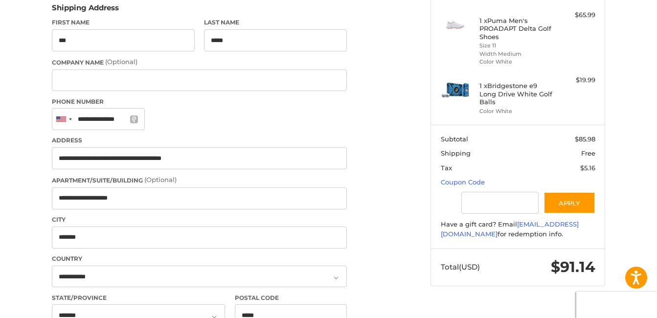 This screenshot has width=657, height=318. What do you see at coordinates (516, 45) in the screenshot?
I see `li: Size 11` at bounding box center [516, 45].